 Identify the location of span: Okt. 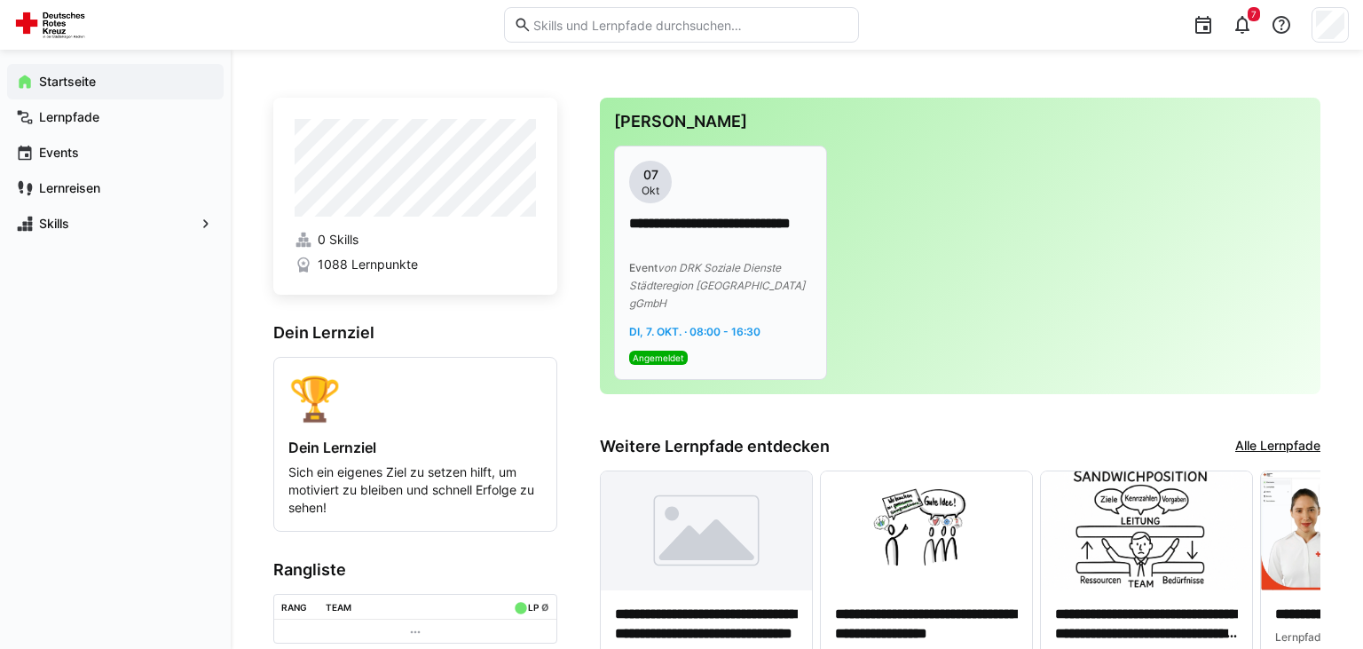
(650, 191).